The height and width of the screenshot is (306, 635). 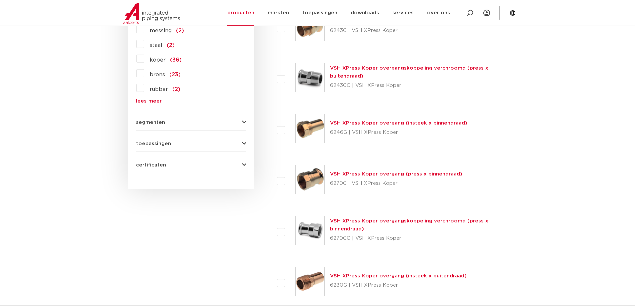 I want to click on span: rubber, so click(x=159, y=89).